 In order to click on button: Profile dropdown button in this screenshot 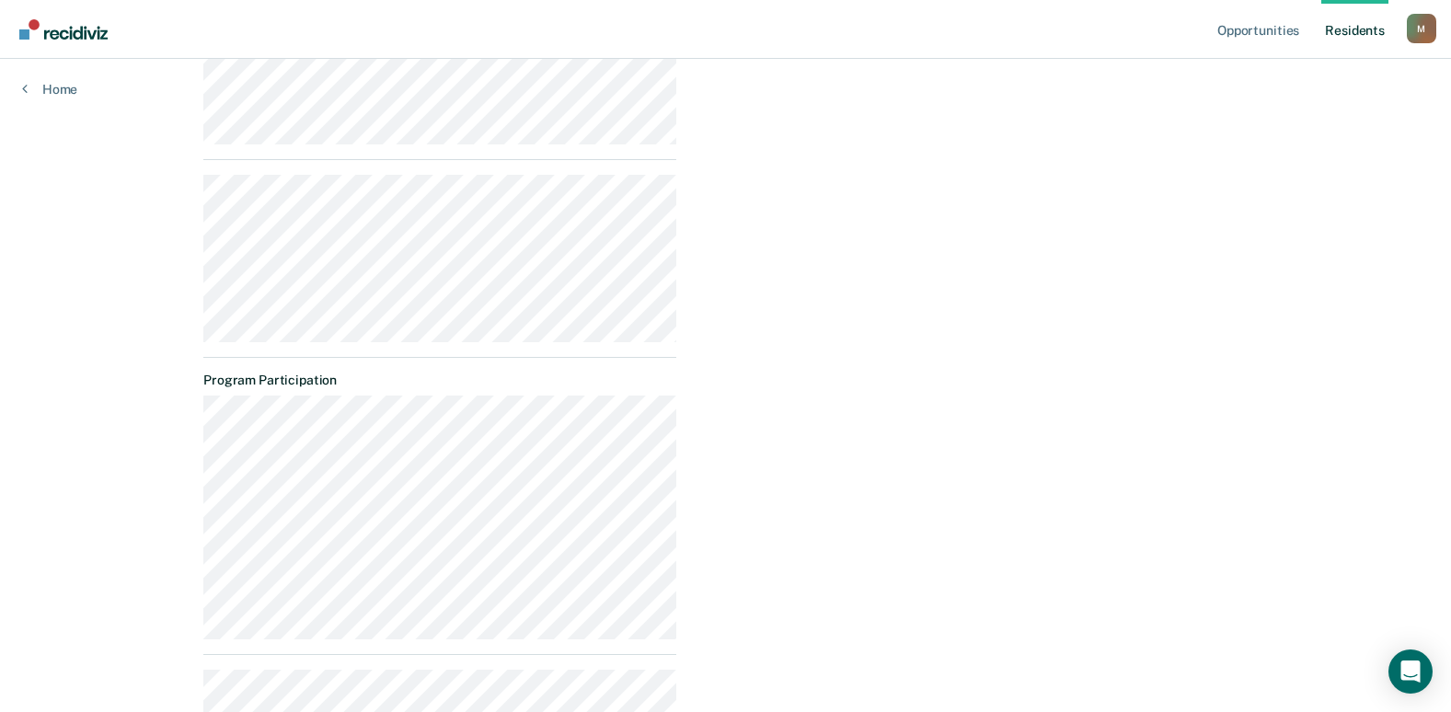, I will do `click(1422, 29)`.